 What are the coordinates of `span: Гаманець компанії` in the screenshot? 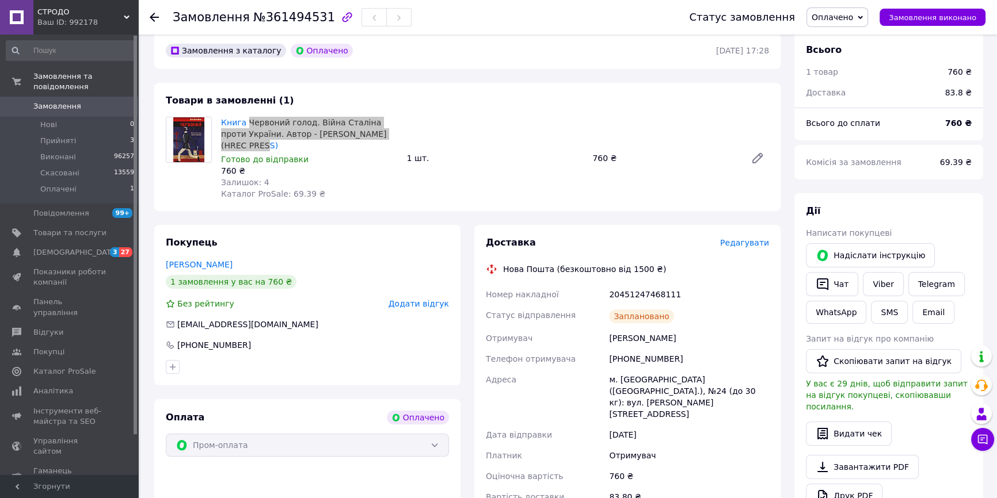 It's located at (70, 477).